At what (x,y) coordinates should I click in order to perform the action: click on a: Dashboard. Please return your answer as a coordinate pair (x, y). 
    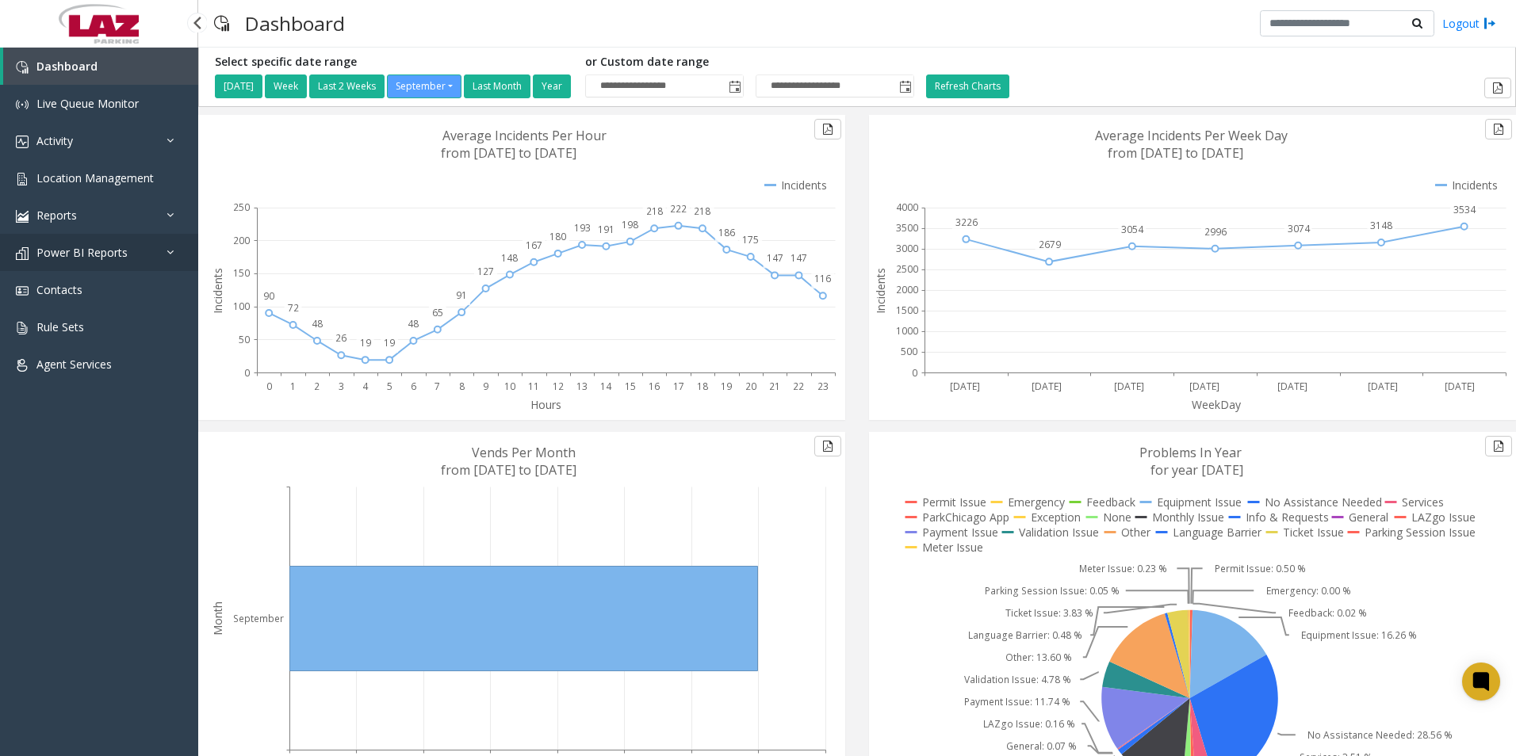
    Looking at the image, I should click on (101, 66).